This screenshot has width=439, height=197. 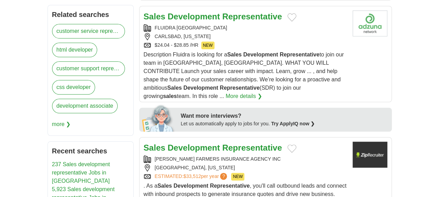 What do you see at coordinates (91, 15) in the screenshot?
I see `h2: Related searches` at bounding box center [91, 15].